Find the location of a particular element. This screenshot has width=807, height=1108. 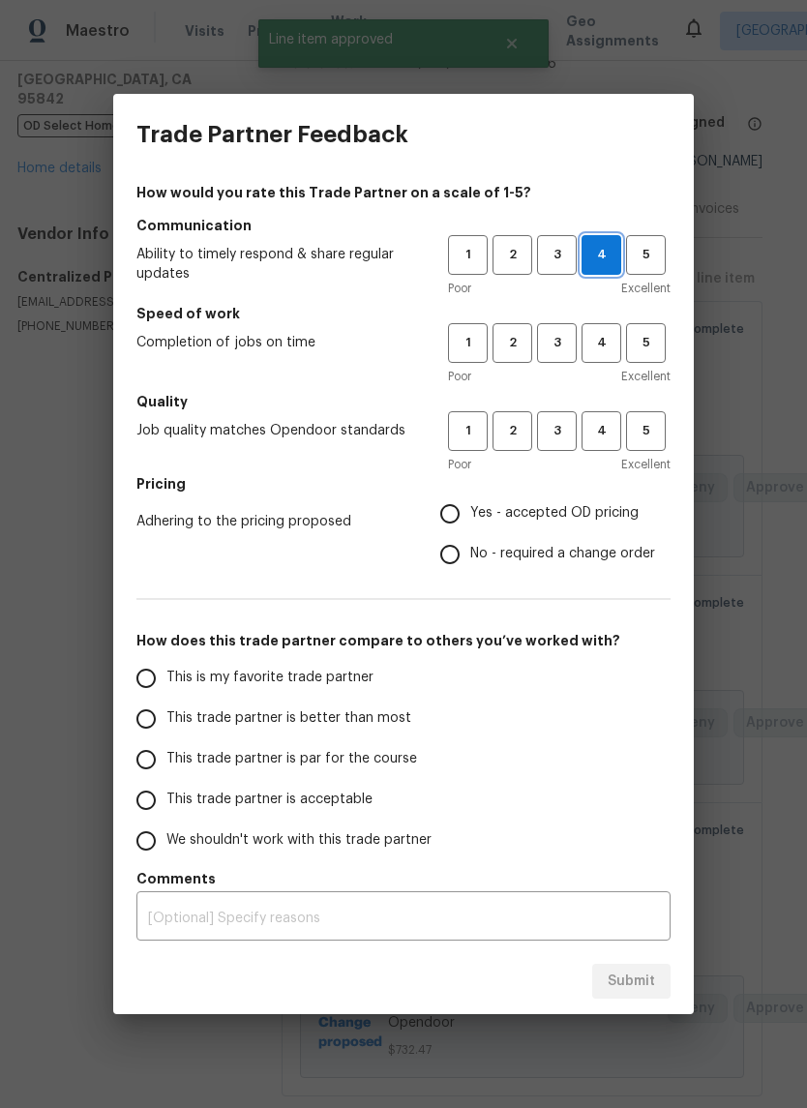

span: Adhering to the pricing proposed is located at coordinates (273, 521).